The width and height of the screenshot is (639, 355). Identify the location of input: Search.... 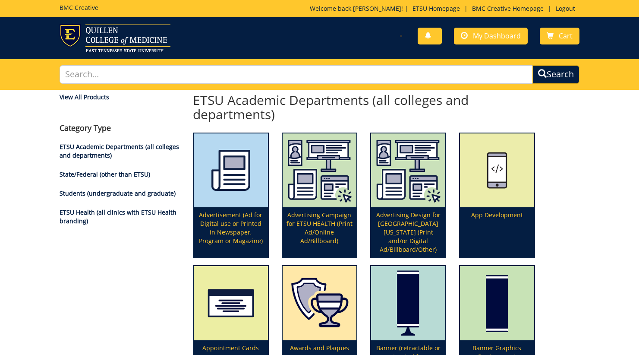
(296, 74).